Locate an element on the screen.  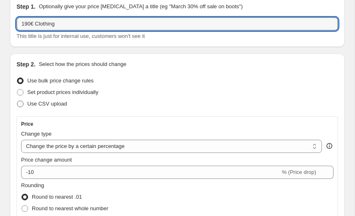
input: -15 is located at coordinates (150, 173).